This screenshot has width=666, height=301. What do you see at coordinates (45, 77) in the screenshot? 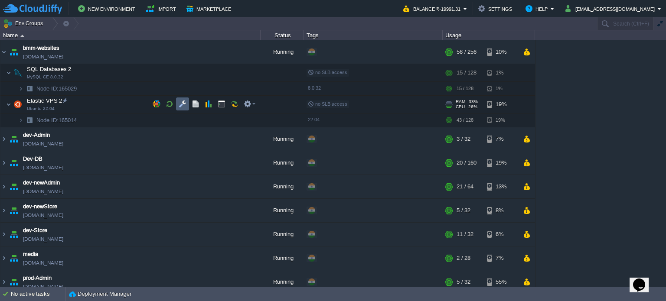
I see `span: MySQL CE 8.0.32` at bounding box center [45, 77].